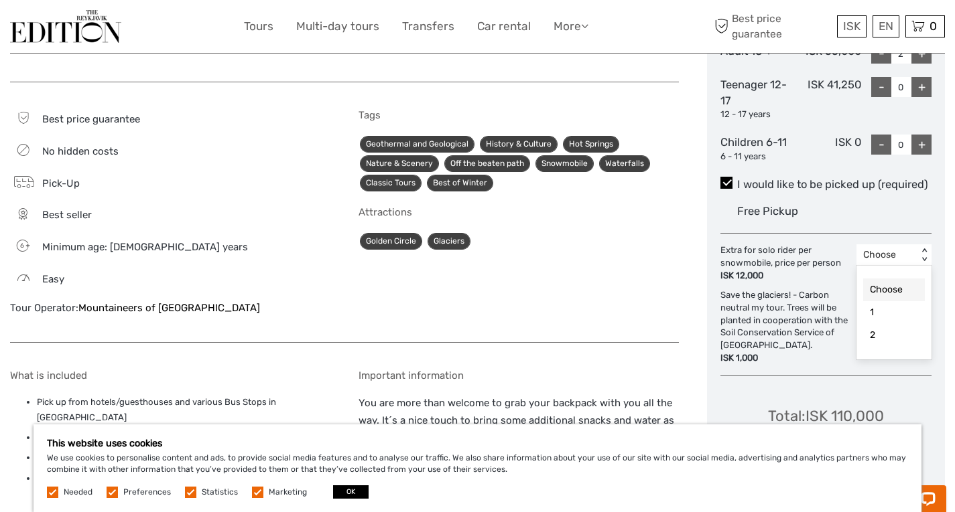 This screenshot has width=955, height=512. I want to click on span: 6, so click(21, 246).